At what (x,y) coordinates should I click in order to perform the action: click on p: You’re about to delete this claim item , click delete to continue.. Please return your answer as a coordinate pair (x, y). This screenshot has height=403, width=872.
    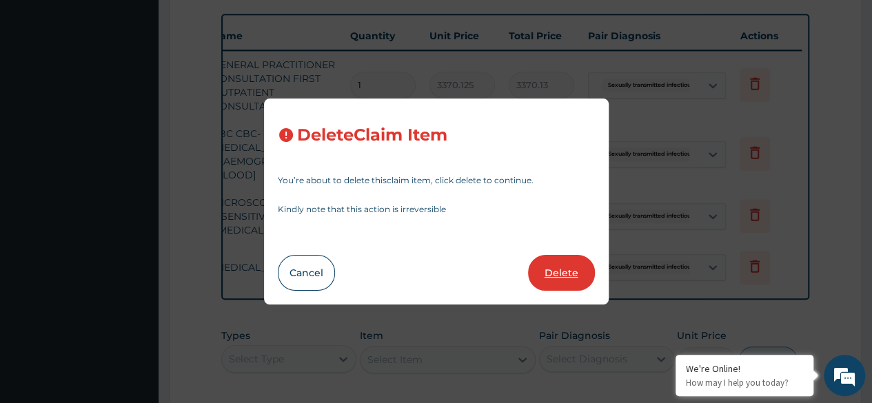
    Looking at the image, I should click on (436, 181).